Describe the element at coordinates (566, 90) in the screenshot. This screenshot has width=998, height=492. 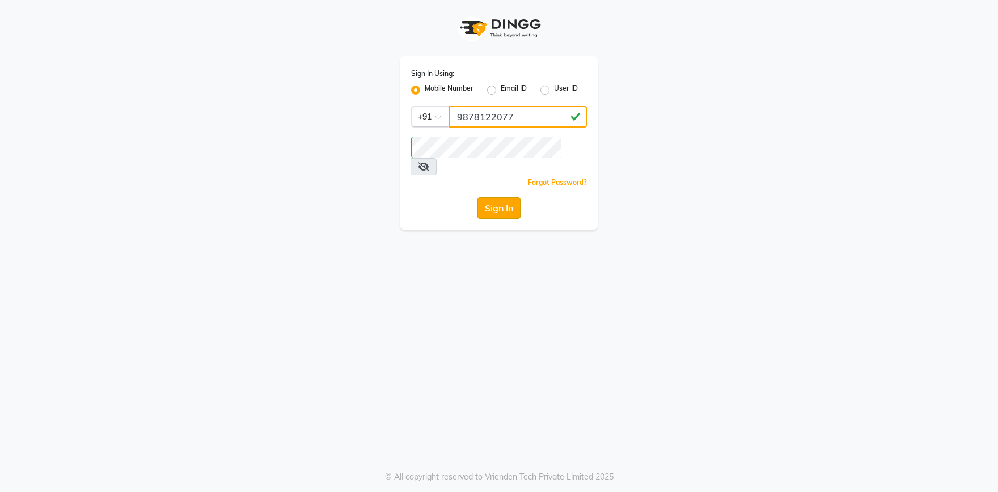
I see `label: User ID` at that location.